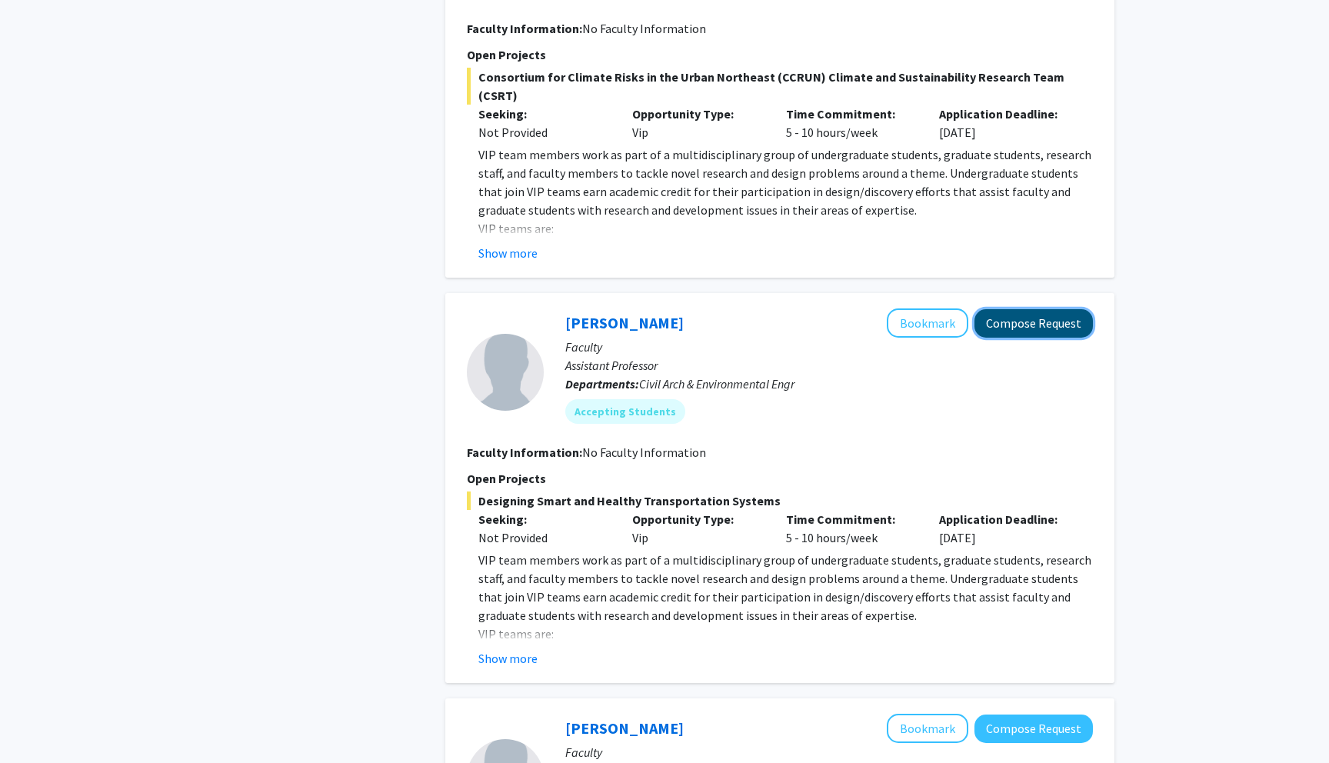  Describe the element at coordinates (717, 384) in the screenshot. I see `span: Civil Arch & Environmental Engr` at that location.